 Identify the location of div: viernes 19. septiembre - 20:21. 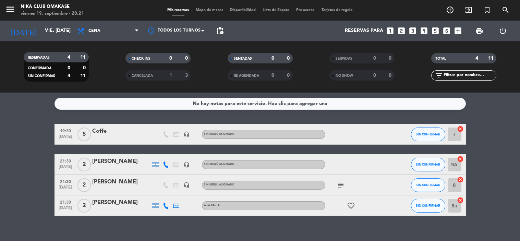
(52, 14).